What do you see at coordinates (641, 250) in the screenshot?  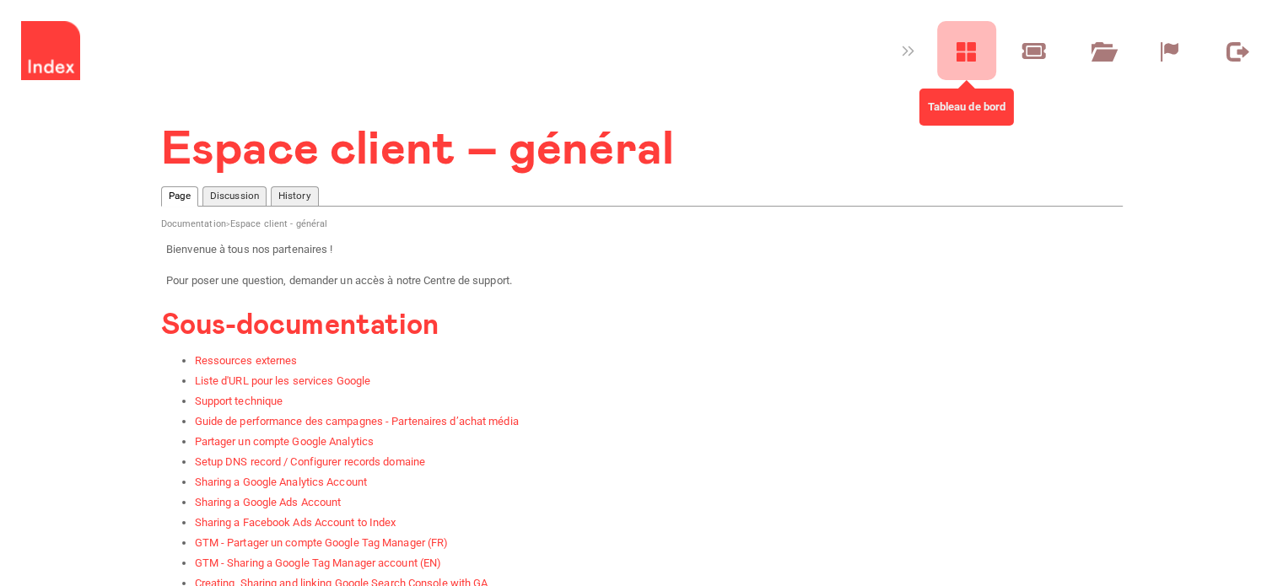 I see `p: Bienvenue à tous nos partenaires !` at bounding box center [641, 250].